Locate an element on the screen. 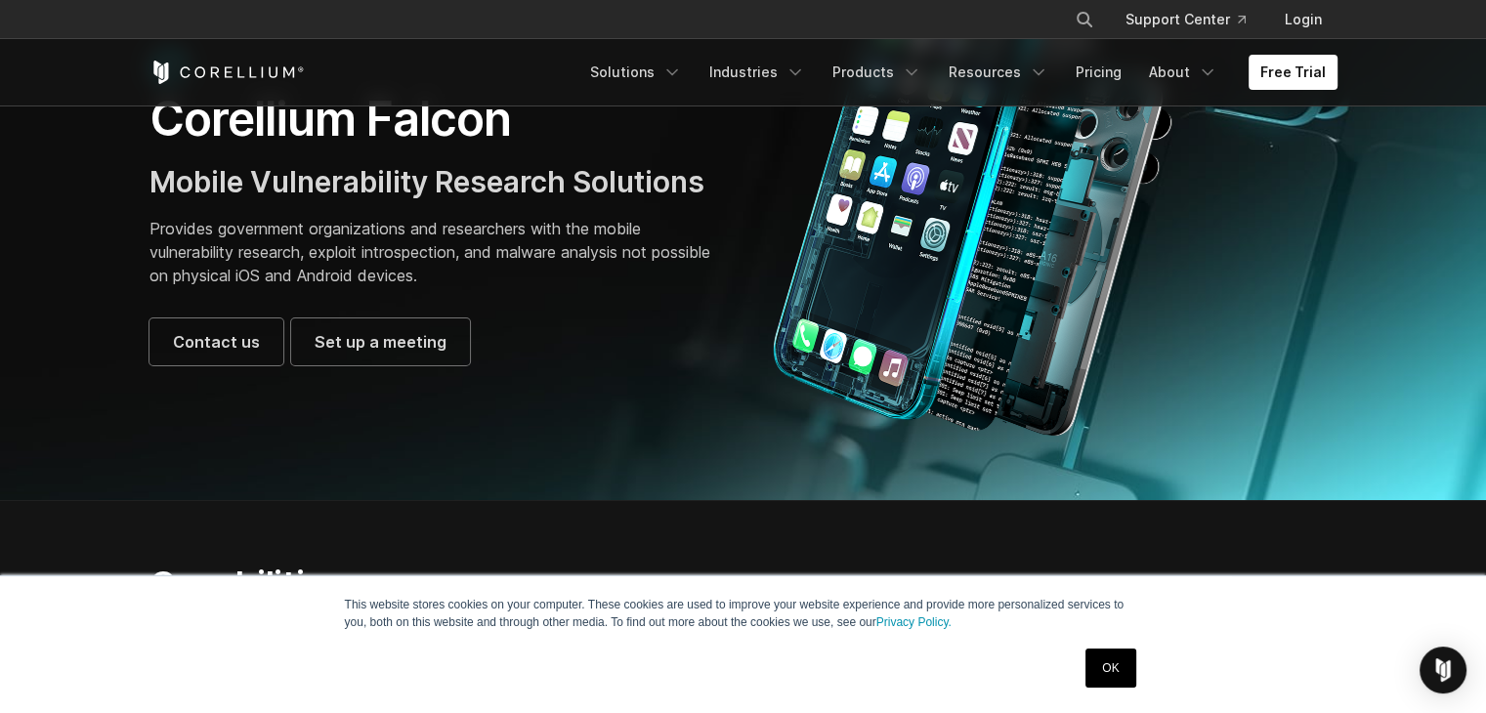 The height and width of the screenshot is (713, 1486). a: Contact us is located at coordinates (216, 342).